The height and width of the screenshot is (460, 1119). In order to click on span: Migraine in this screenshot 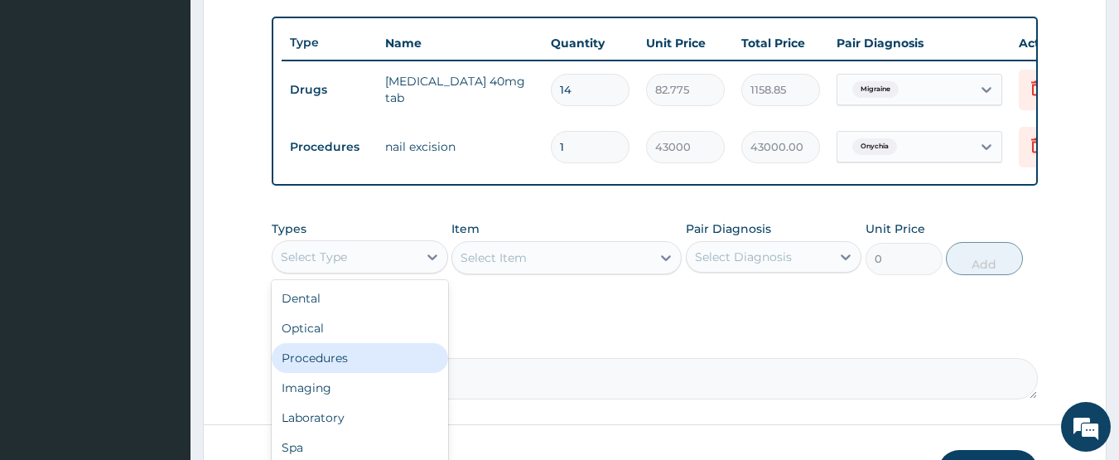, I will do `click(875, 89)`.